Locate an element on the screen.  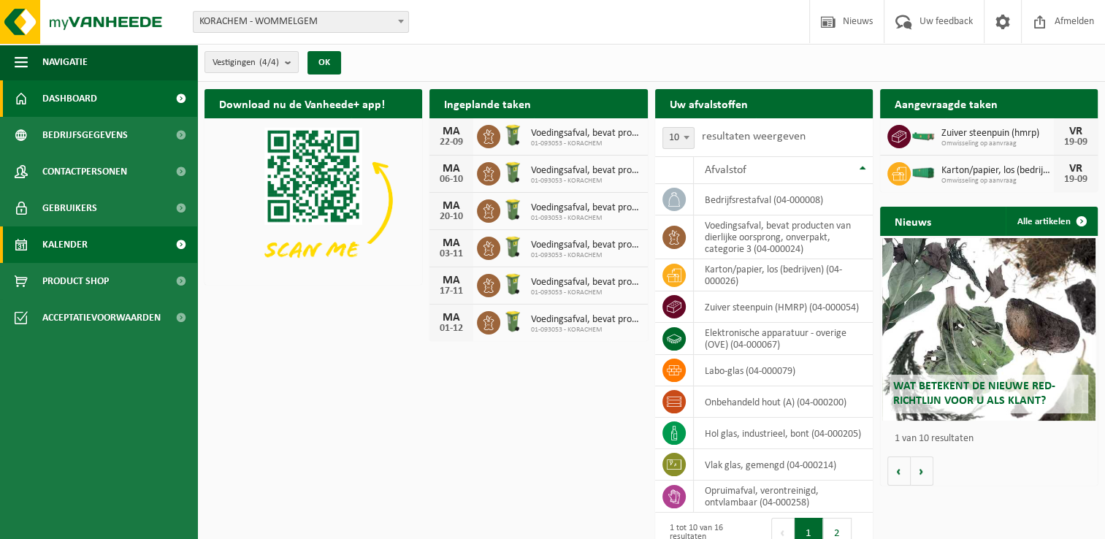
span: Dashboard is located at coordinates (69, 99).